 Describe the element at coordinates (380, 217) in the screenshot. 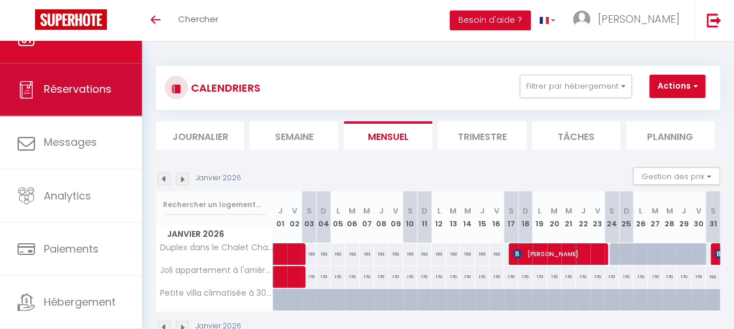

I see `th: 08` at that location.